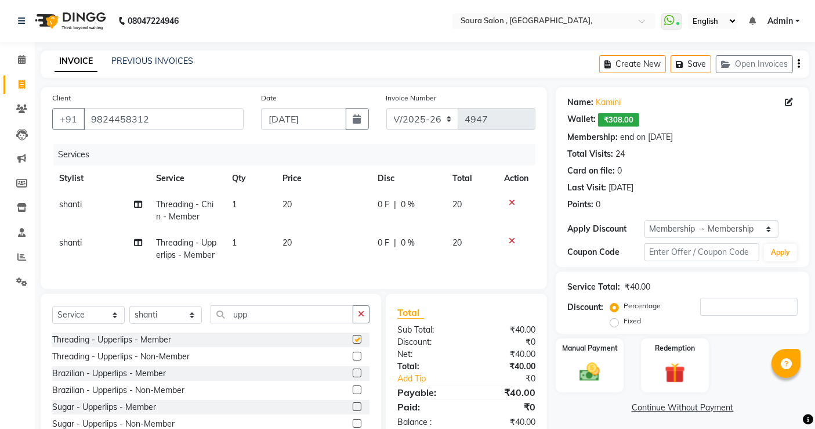 This screenshot has width=815, height=429. Describe the element at coordinates (153, 21) in the screenshot. I see `b: 08047224946` at that location.